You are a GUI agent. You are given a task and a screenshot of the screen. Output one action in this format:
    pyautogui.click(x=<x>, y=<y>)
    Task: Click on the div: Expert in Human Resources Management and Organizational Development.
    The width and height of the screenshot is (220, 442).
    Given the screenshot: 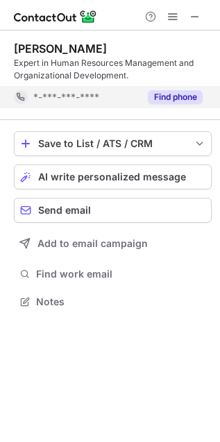 What is the action you would take?
    pyautogui.click(x=112, y=69)
    